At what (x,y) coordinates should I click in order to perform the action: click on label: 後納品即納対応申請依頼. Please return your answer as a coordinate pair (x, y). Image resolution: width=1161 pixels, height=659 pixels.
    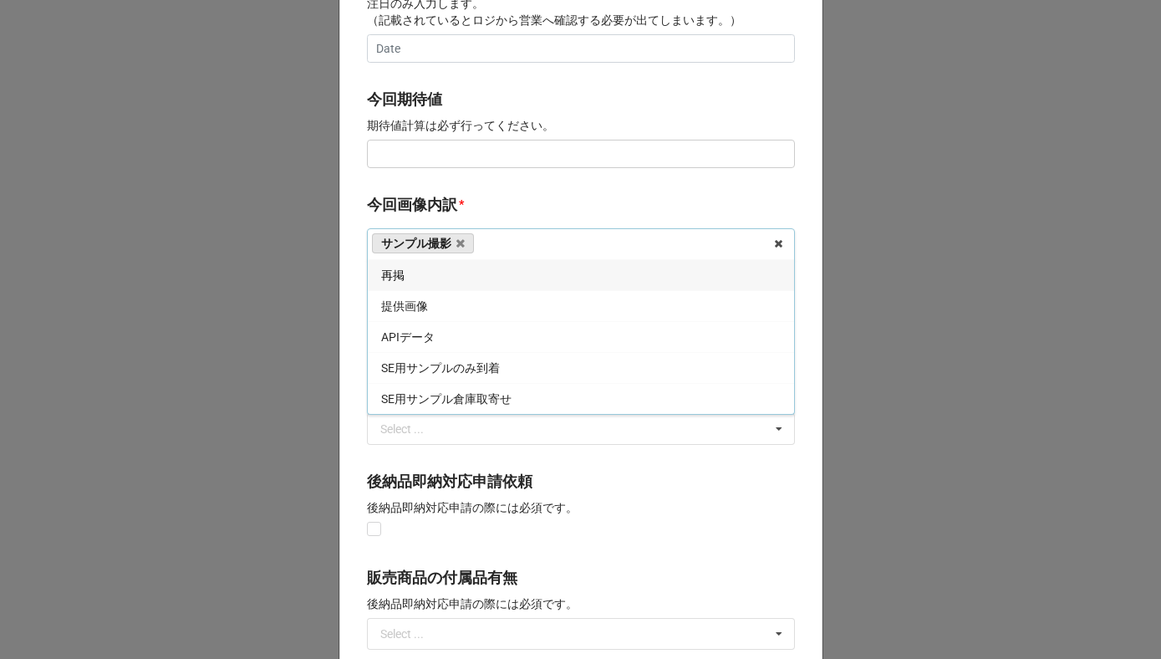
    Looking at the image, I should click on (450, 481).